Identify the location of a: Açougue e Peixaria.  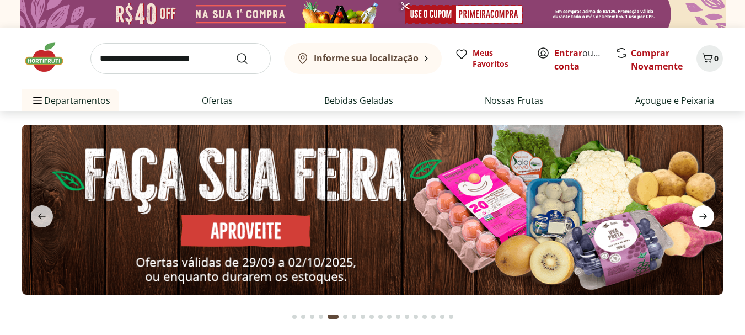
(674, 100).